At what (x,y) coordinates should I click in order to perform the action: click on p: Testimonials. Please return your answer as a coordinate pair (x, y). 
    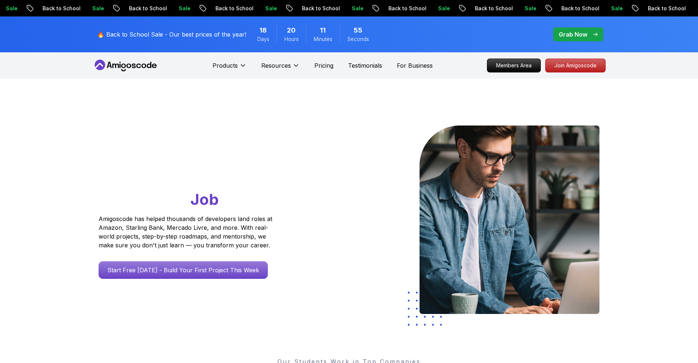
    Looking at the image, I should click on (365, 66).